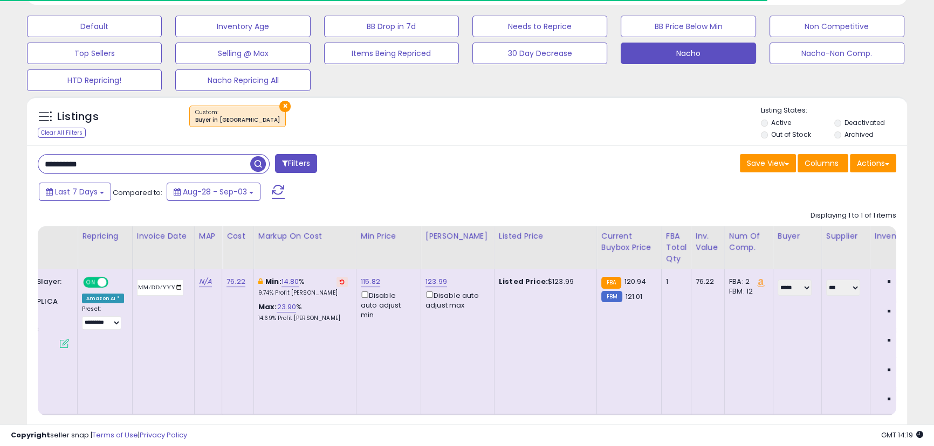 Image resolution: width=934 pixels, height=446 pixels. I want to click on button: HTD Repricing!, so click(94, 80).